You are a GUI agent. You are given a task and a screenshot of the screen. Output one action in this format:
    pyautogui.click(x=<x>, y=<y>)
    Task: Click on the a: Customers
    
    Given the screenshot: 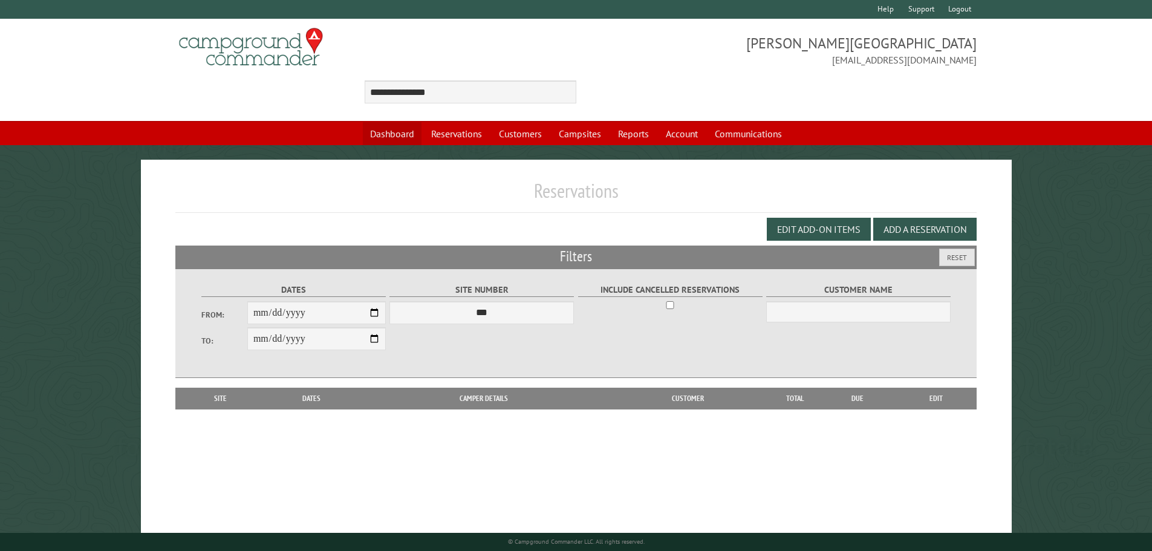 What is the action you would take?
    pyautogui.click(x=520, y=134)
    